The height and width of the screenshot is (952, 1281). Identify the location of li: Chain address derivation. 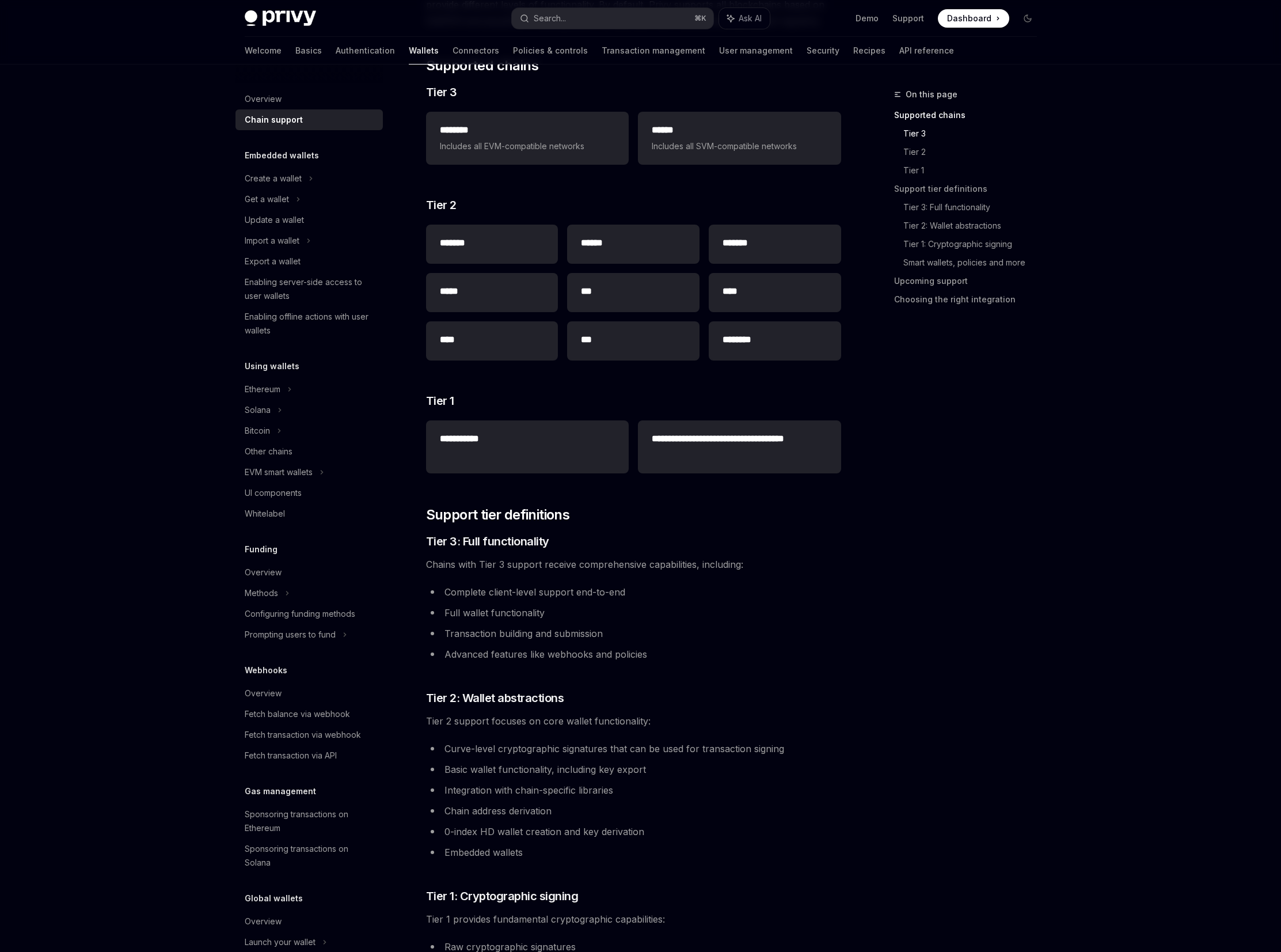
(633, 811).